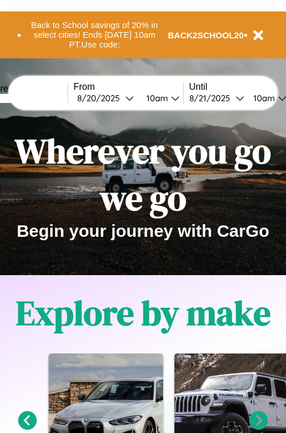 Image resolution: width=286 pixels, height=433 pixels. What do you see at coordinates (143, 313) in the screenshot?
I see `h1: Explore by make` at bounding box center [143, 313].